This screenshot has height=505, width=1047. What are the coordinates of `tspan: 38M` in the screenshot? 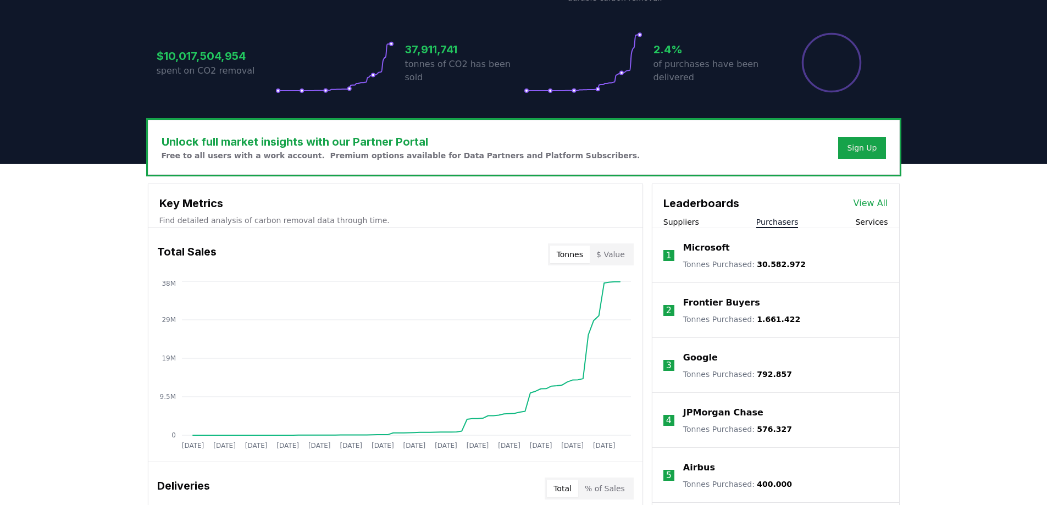 It's located at (169, 284).